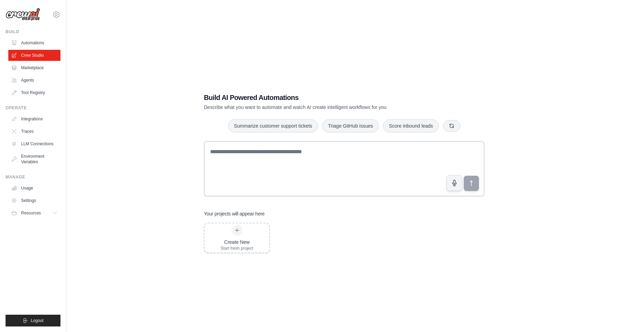 Image resolution: width=622 pixels, height=332 pixels. Describe the element at coordinates (34, 55) in the screenshot. I see `a: Crew Studio` at that location.